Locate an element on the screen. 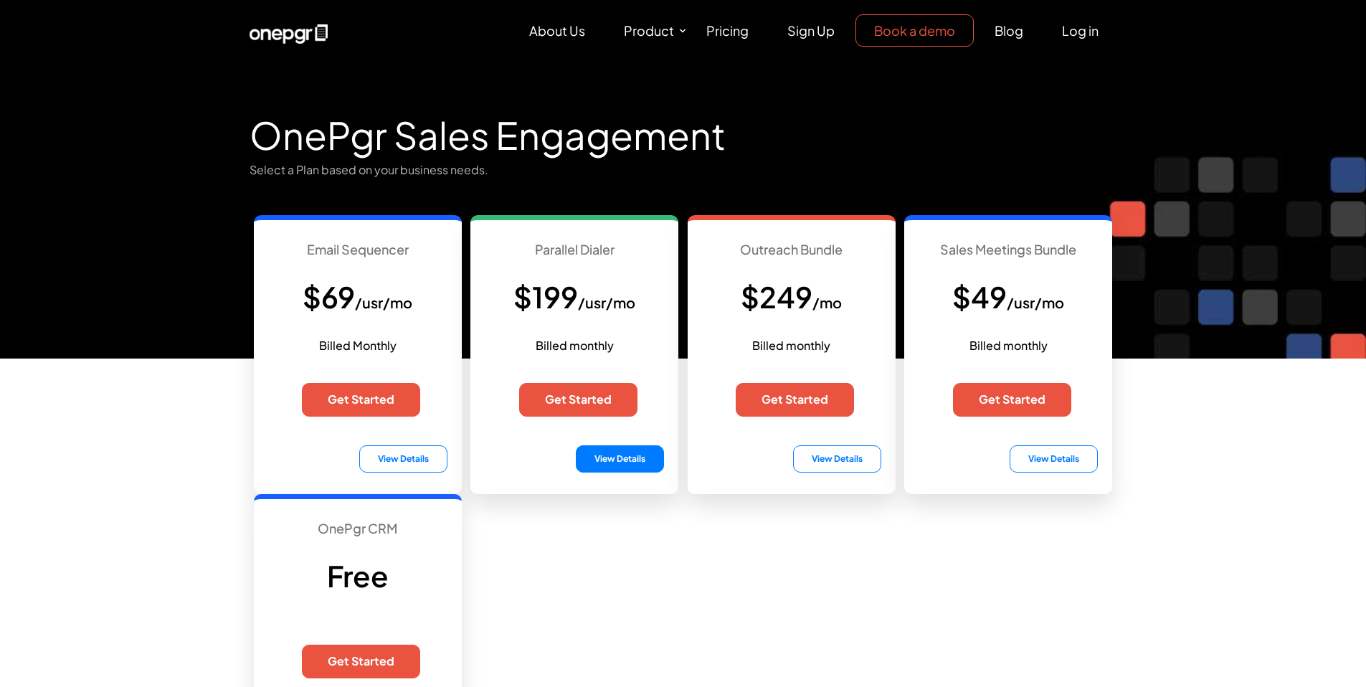 The image size is (1366, 687). h4: Parallel Dialer is located at coordinates (574, 250).